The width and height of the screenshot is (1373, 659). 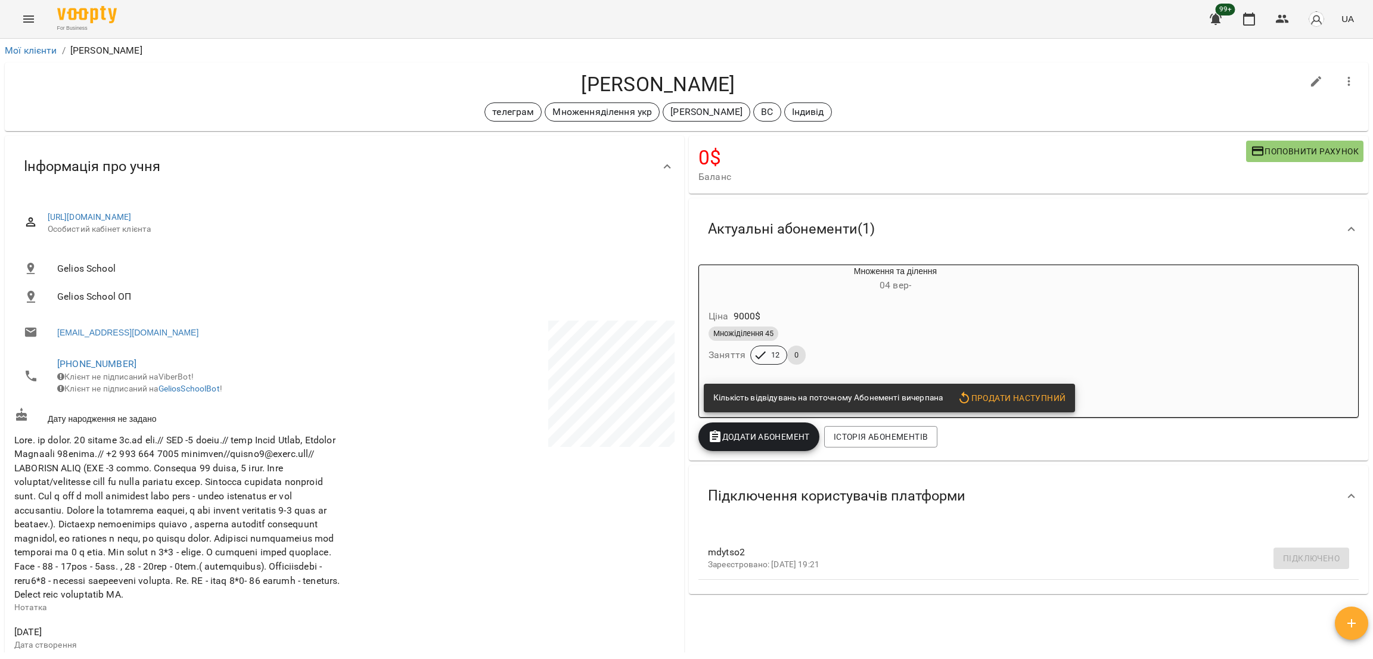 What do you see at coordinates (1029, 229) in the screenshot?
I see `div: Актуальні абонементи(1)` at bounding box center [1029, 229].